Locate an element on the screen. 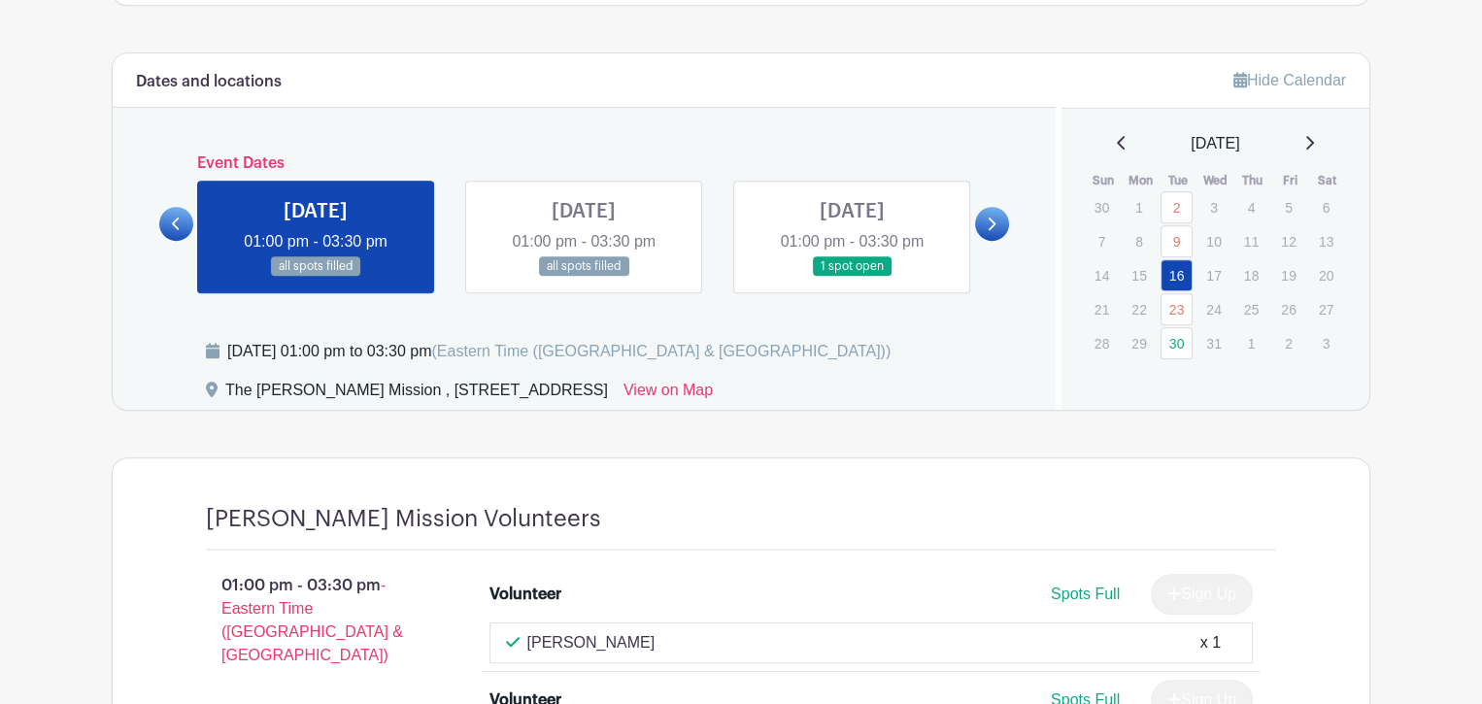 This screenshot has height=704, width=1482. p: 15 is located at coordinates (1138, 275).